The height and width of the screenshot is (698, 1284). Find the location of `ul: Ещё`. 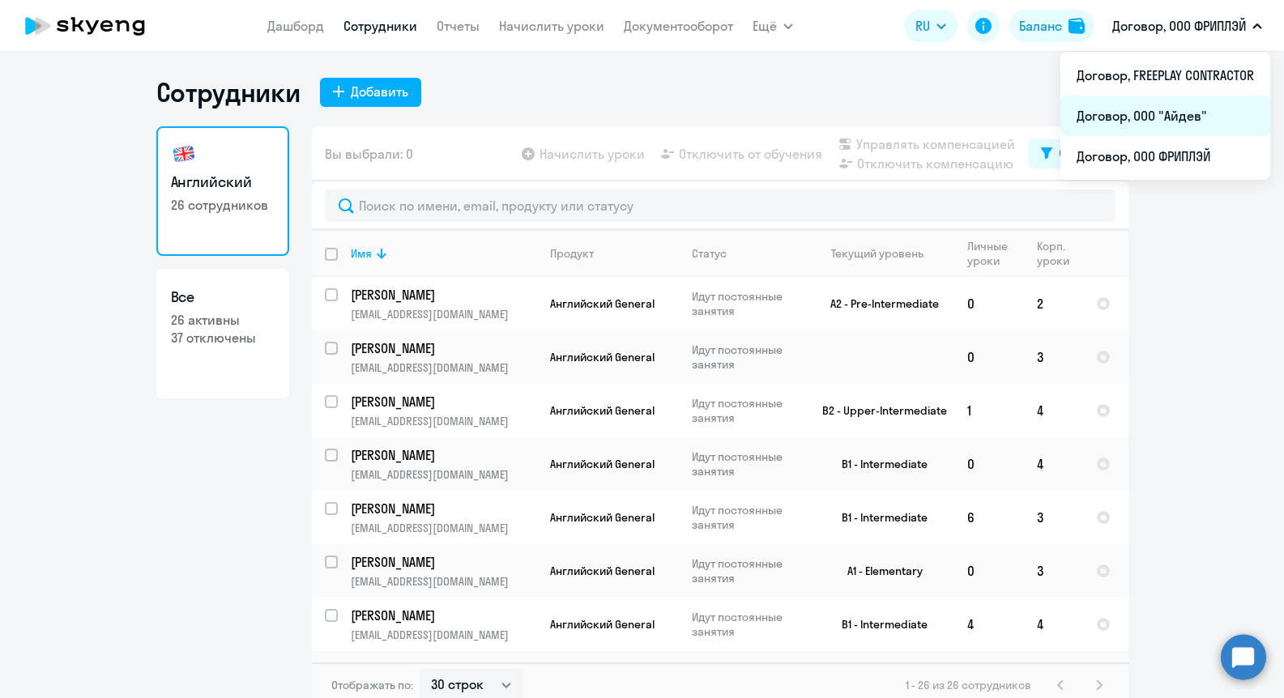

ul: Ещё is located at coordinates (1165, 116).